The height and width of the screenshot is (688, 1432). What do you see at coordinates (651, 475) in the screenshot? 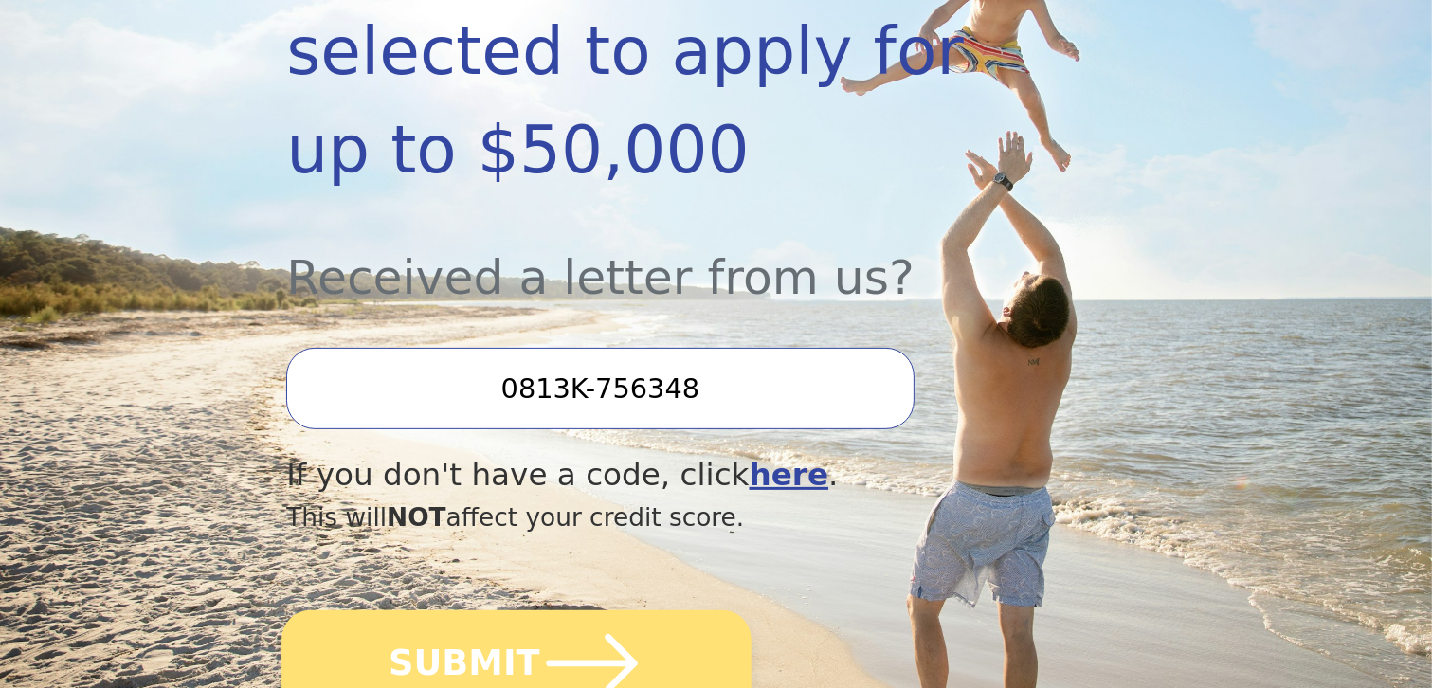
I see `div: If you don't have a code, click .` at bounding box center [651, 475].